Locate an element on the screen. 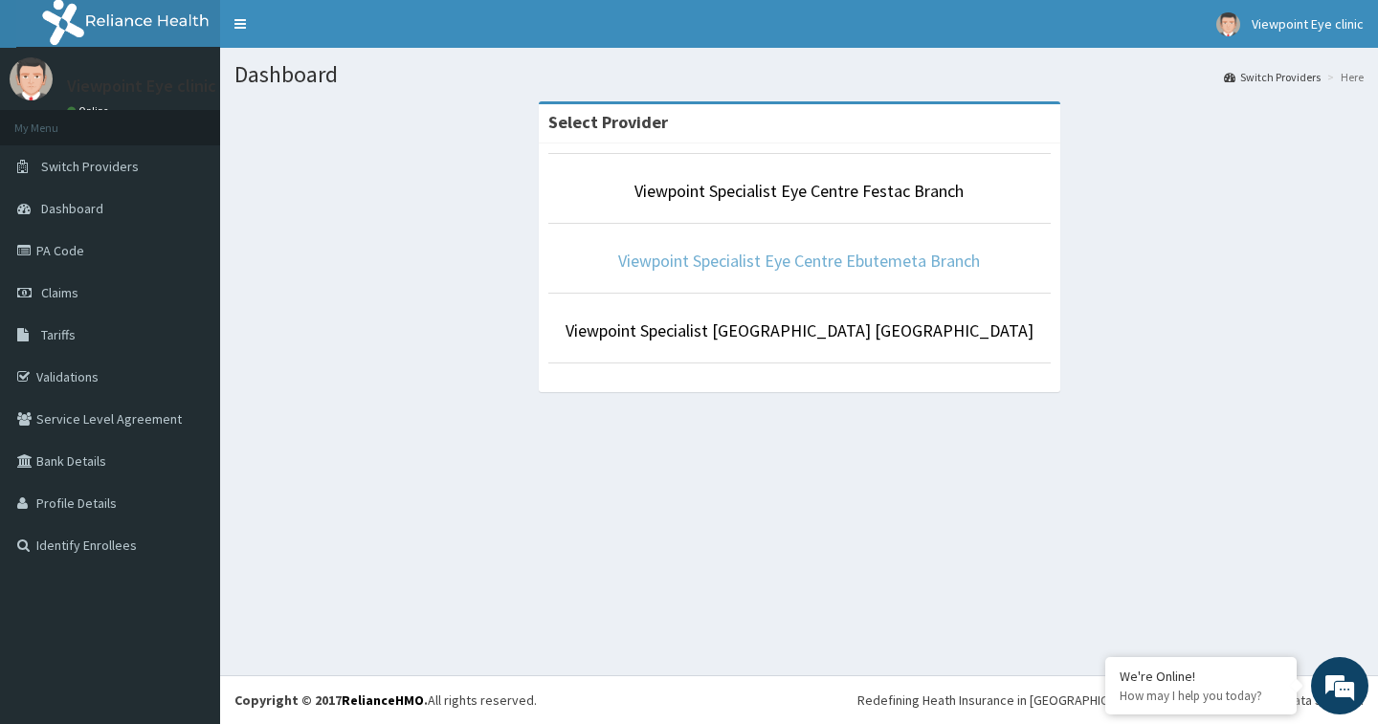 This screenshot has height=724, width=1378. a: Online is located at coordinates (90, 111).